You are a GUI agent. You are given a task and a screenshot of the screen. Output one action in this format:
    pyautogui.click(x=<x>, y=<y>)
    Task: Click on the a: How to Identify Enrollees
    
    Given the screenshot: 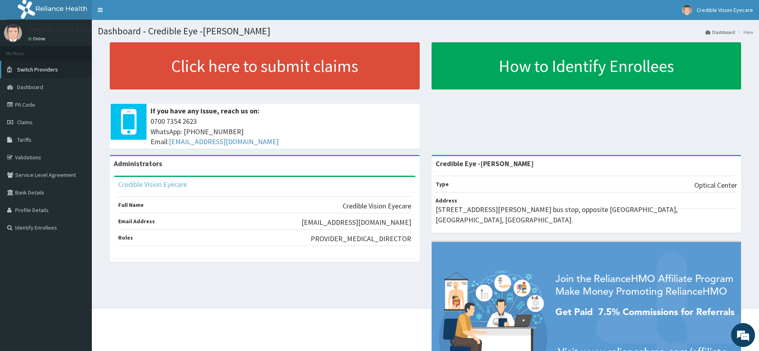 What is the action you would take?
    pyautogui.click(x=586, y=66)
    